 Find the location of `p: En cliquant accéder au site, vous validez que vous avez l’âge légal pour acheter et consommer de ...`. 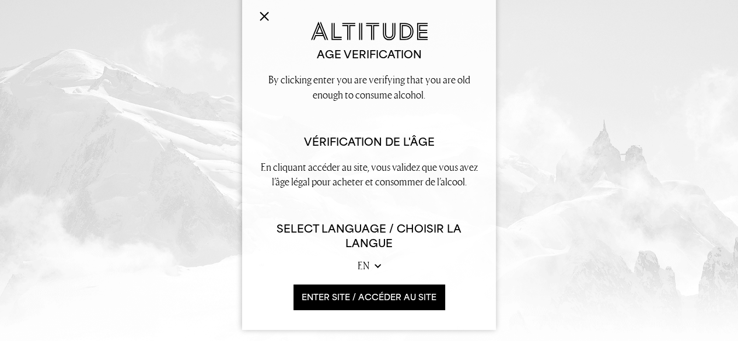

p: En cliquant accéder au site, vous validez que vous avez l’âge légal pour acheter et consommer de ... is located at coordinates (369, 174).